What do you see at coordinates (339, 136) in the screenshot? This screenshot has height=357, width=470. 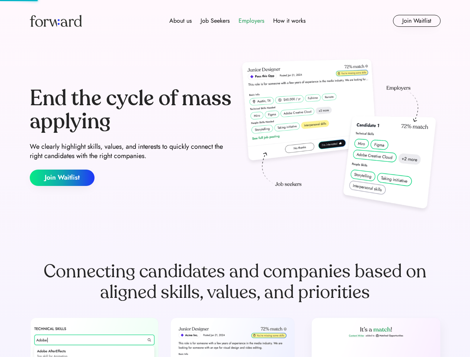 I see `img: hero-image.png` at bounding box center [339, 136].